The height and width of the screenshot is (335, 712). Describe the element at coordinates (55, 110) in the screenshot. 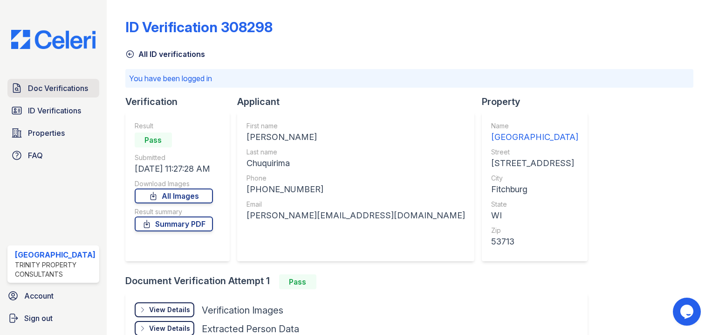

I see `span: ID Verifications` at that location.